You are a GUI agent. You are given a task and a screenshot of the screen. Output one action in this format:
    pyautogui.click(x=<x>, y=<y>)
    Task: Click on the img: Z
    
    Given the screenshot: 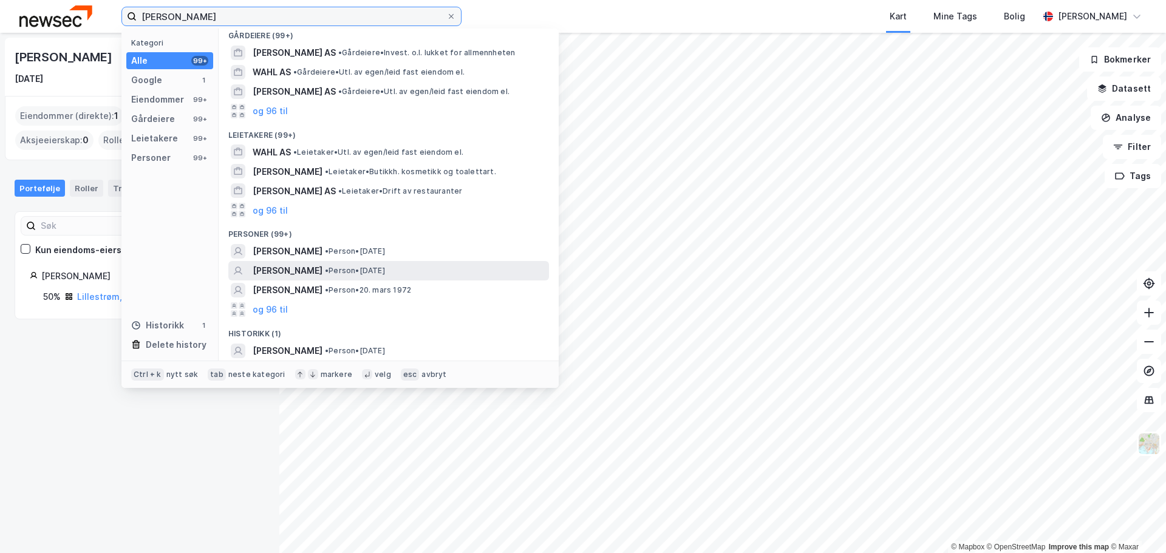 What is the action you would take?
    pyautogui.click(x=1149, y=444)
    